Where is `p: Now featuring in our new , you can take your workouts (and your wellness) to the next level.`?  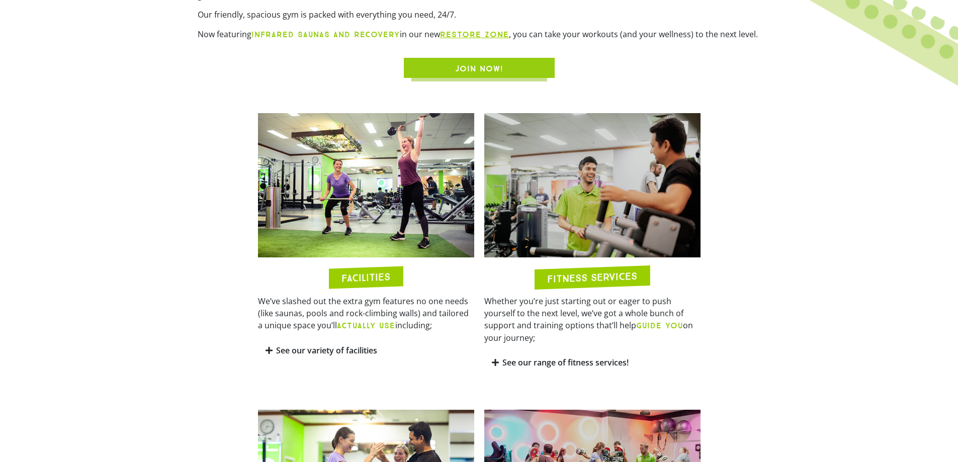
p: Now featuring in our new , you can take your workouts (and your wellness) to the next level. is located at coordinates (479, 34).